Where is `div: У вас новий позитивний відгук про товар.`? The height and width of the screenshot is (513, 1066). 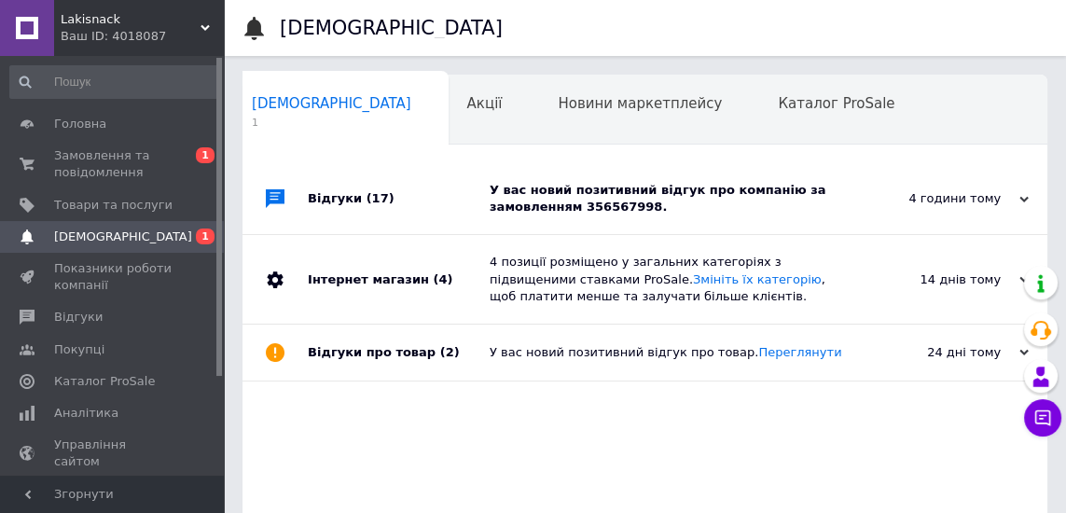
div: У вас новий позитивний відгук про товар. is located at coordinates (666, 353).